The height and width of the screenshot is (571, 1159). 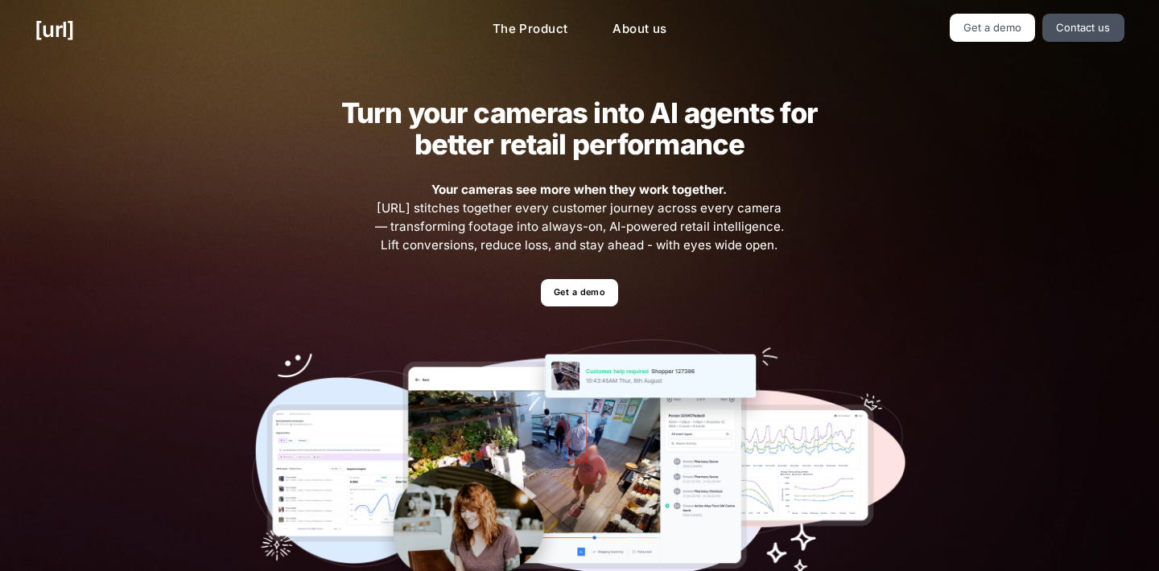 I want to click on a: About us, so click(x=639, y=29).